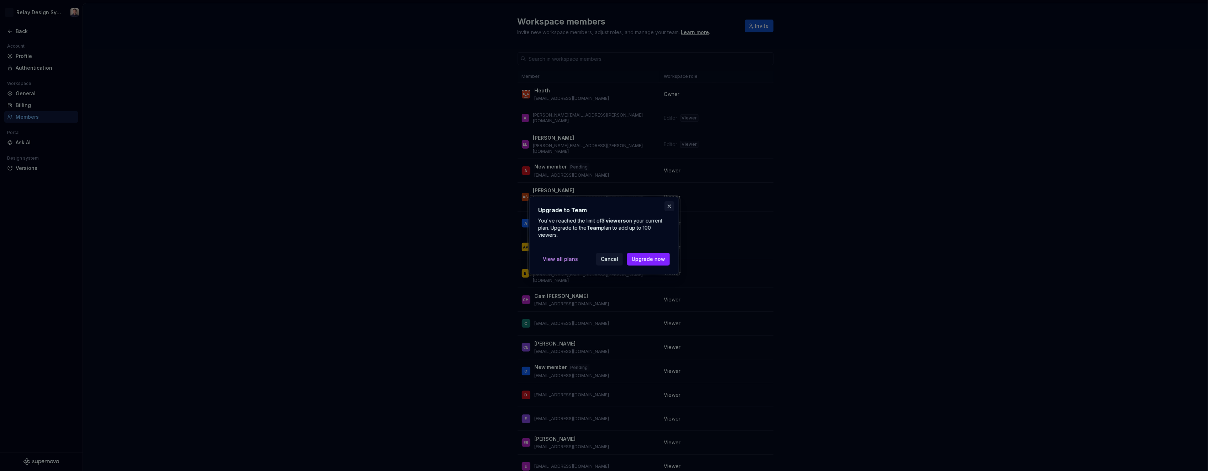 The image size is (1208, 471). I want to click on button: Upgrade now, so click(648, 259).